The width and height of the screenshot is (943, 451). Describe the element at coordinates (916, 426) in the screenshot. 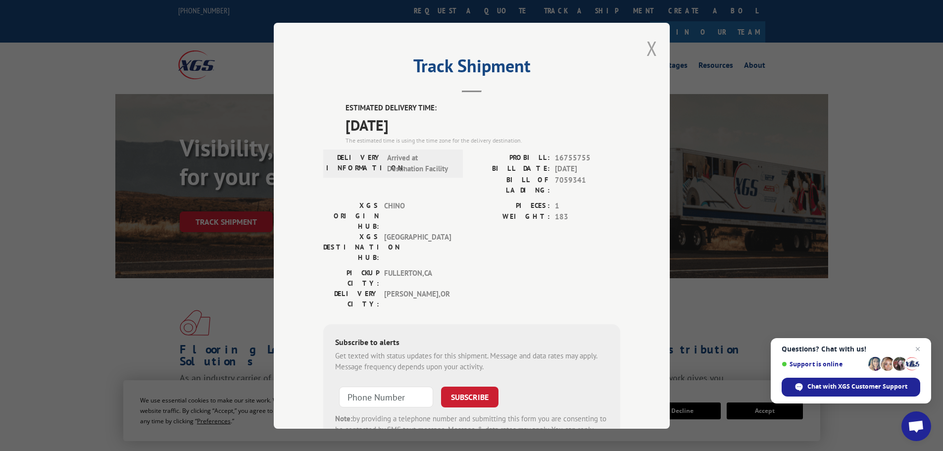

I see `div: Open chat` at that location.